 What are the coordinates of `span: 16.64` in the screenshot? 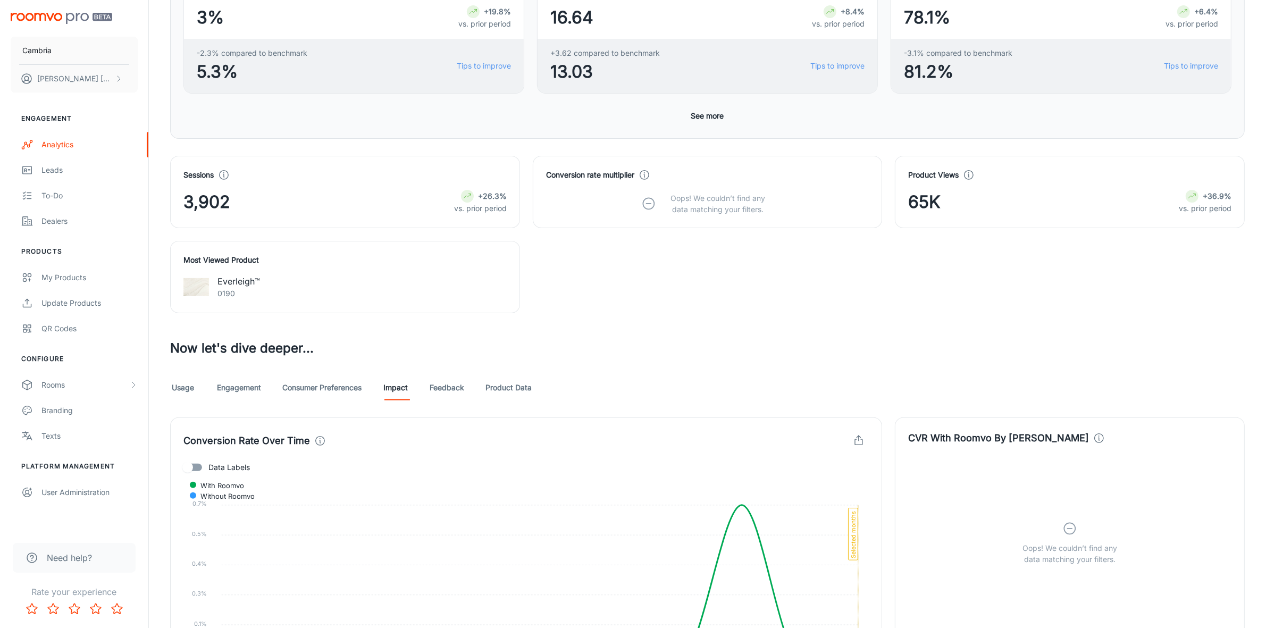 It's located at (572, 18).